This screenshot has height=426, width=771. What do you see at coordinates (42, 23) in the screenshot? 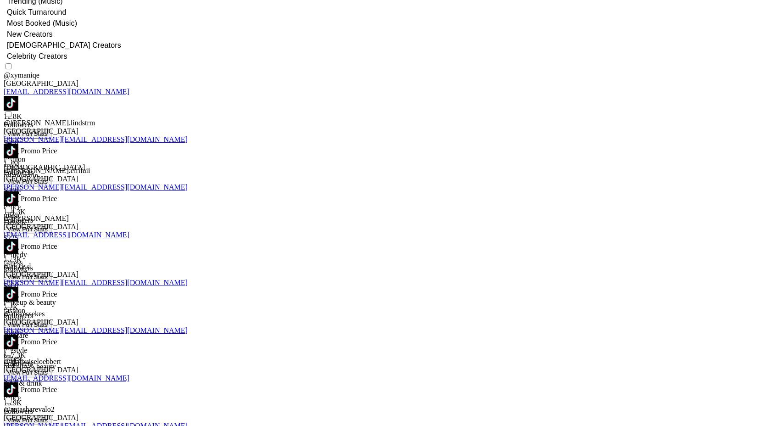
I see `span: Most Booked (Music)` at bounding box center [42, 23].